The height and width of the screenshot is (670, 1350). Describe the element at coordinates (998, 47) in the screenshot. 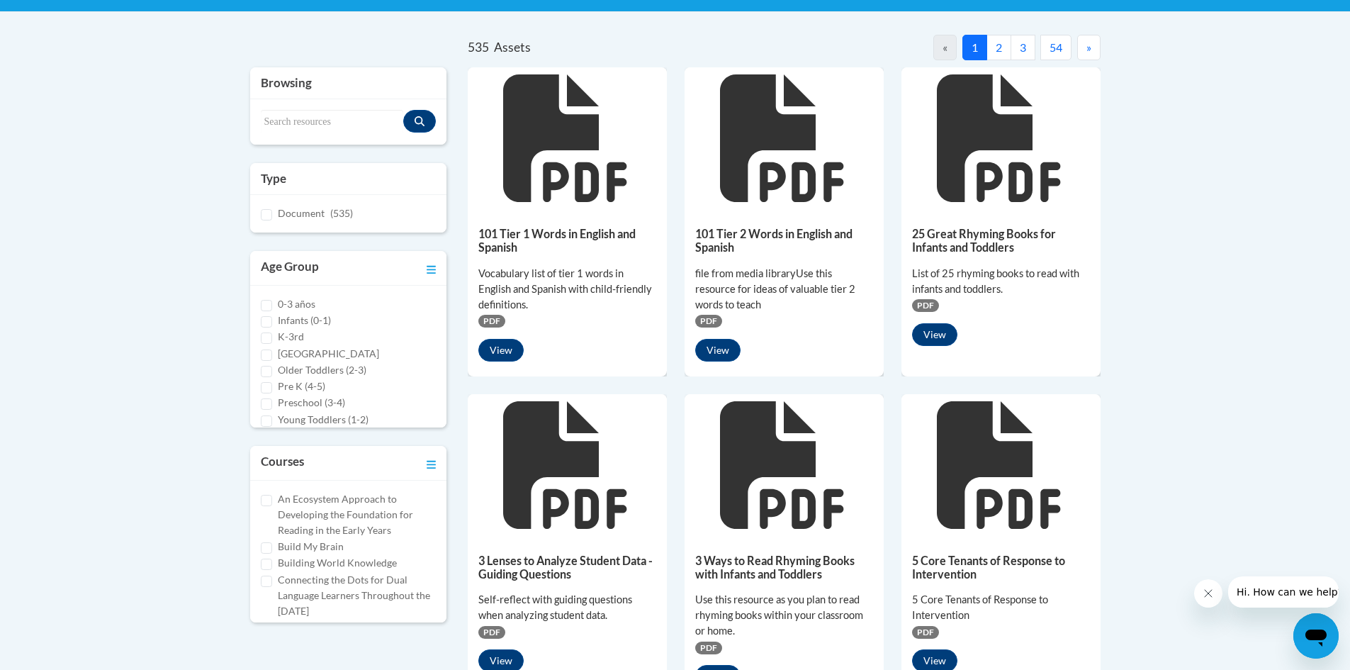

I see `button: 2` at that location.